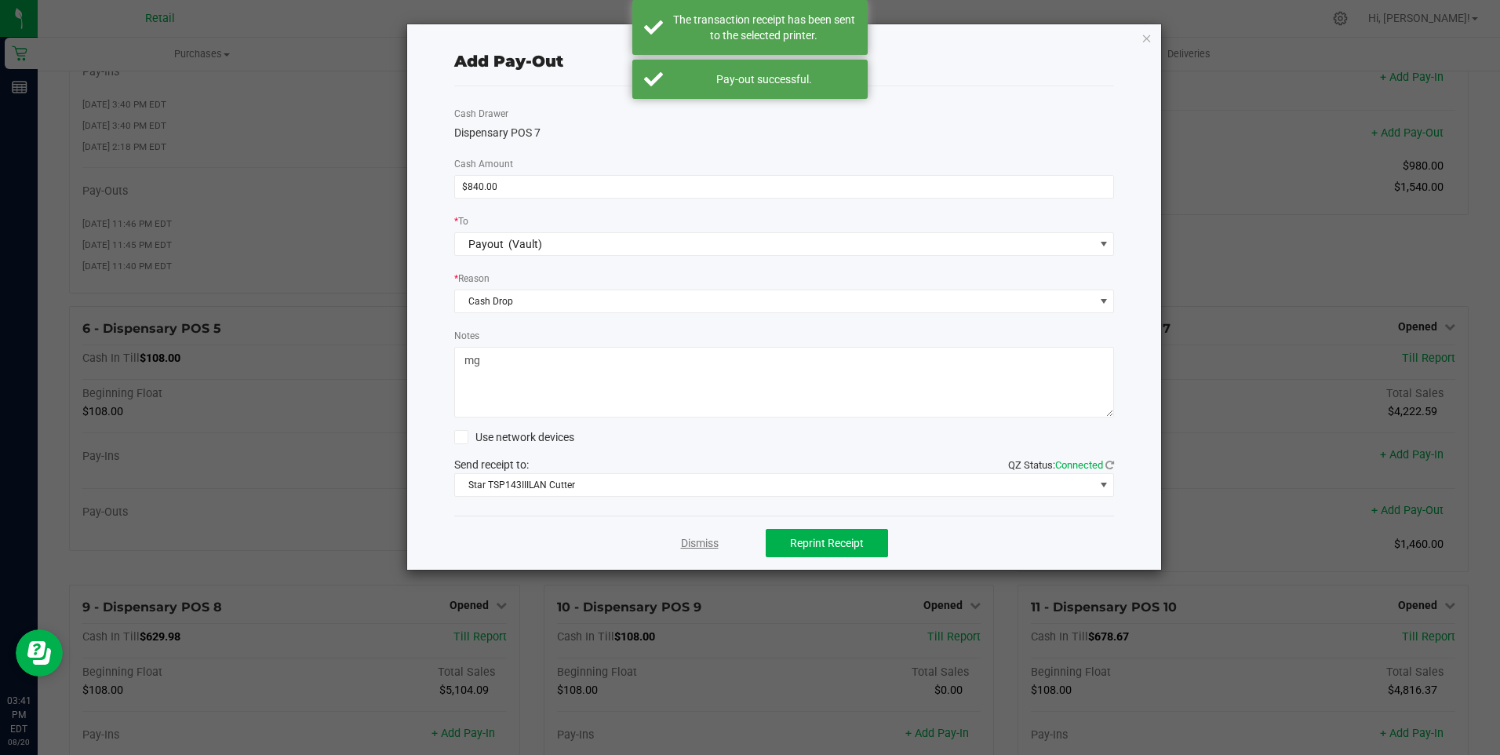  Describe the element at coordinates (1061, 465) in the screenshot. I see `span: QZ Status:` at that location.